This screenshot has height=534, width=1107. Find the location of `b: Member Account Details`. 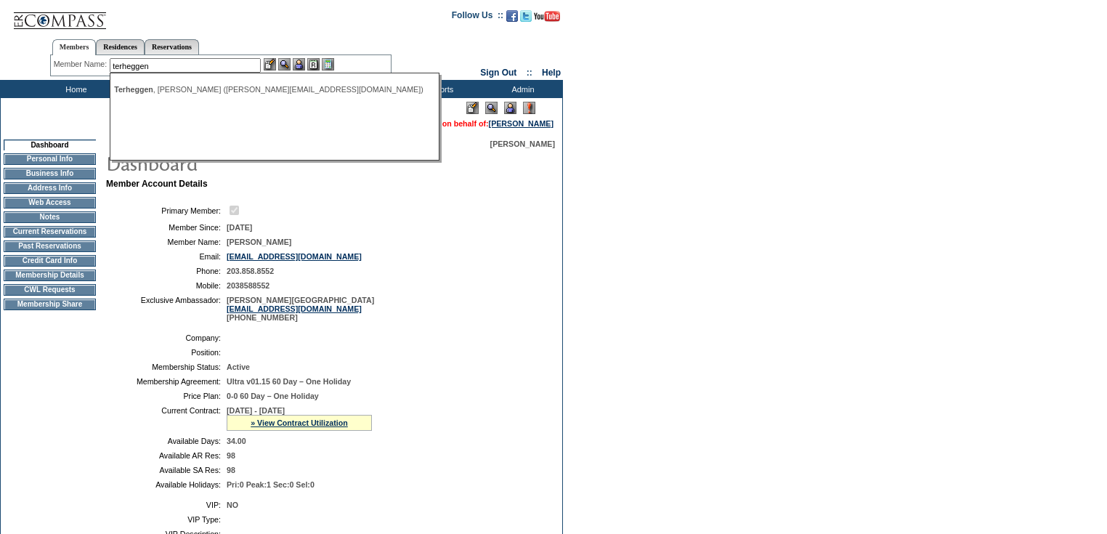

b: Member Account Details is located at coordinates (157, 184).